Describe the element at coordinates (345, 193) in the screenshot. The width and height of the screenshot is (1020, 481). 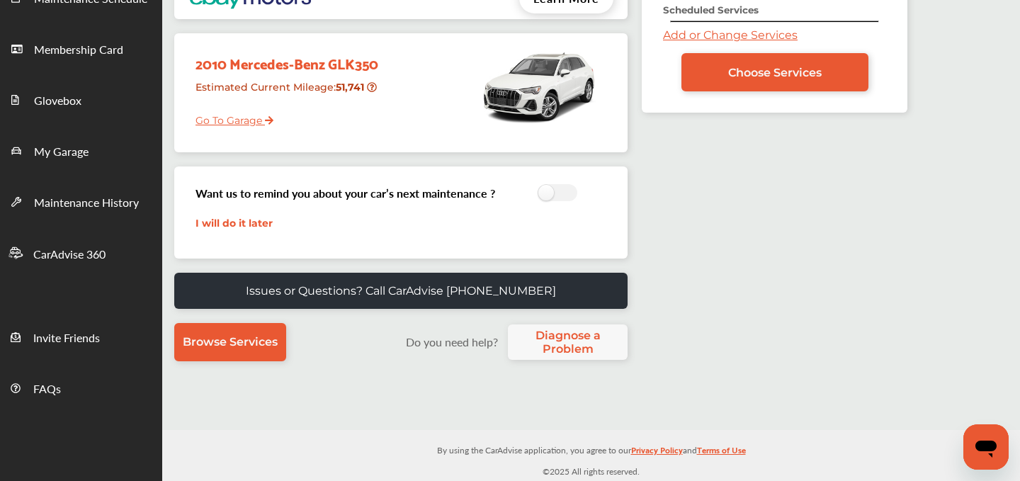
I see `h3: Want us to remind you about your car’s next maintenance ?` at that location.